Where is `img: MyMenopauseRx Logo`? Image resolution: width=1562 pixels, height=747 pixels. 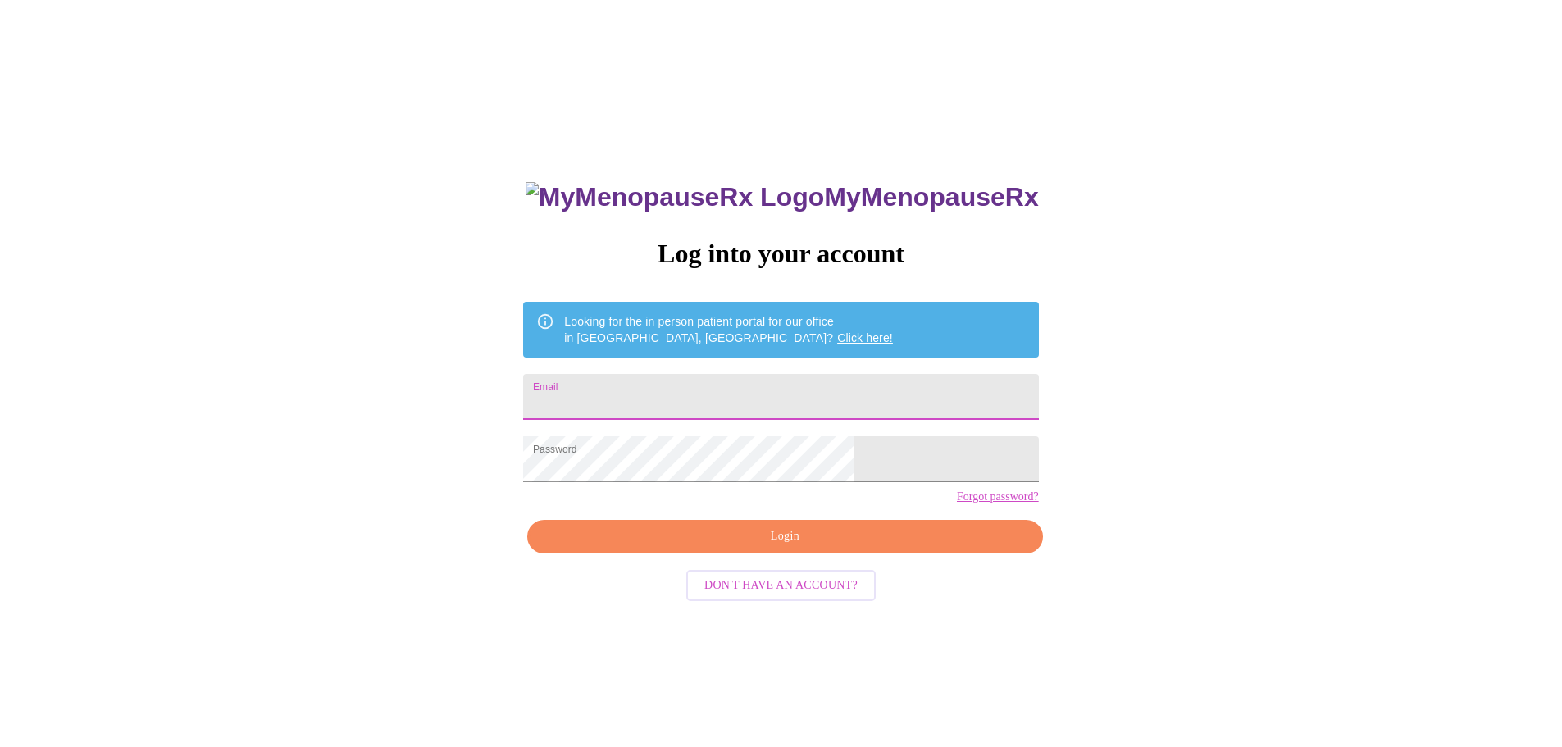 img: MyMenopauseRx Logo is located at coordinates (675, 197).